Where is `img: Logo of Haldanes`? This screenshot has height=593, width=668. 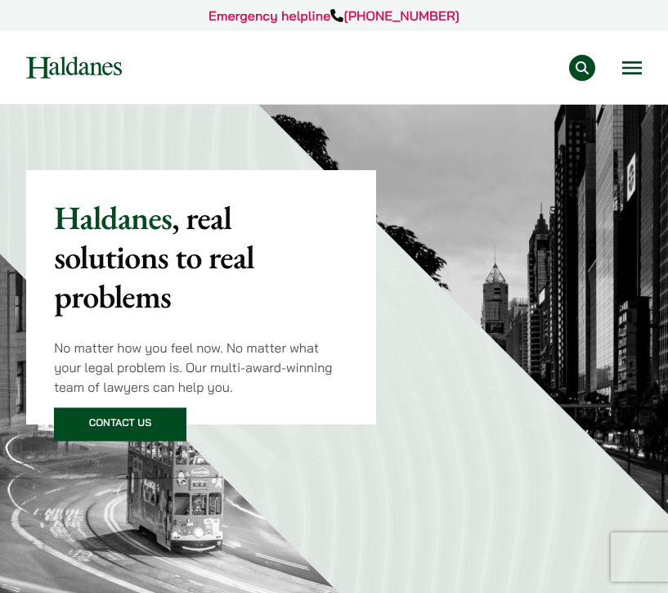
img: Logo of Haldanes is located at coordinates (74, 67).